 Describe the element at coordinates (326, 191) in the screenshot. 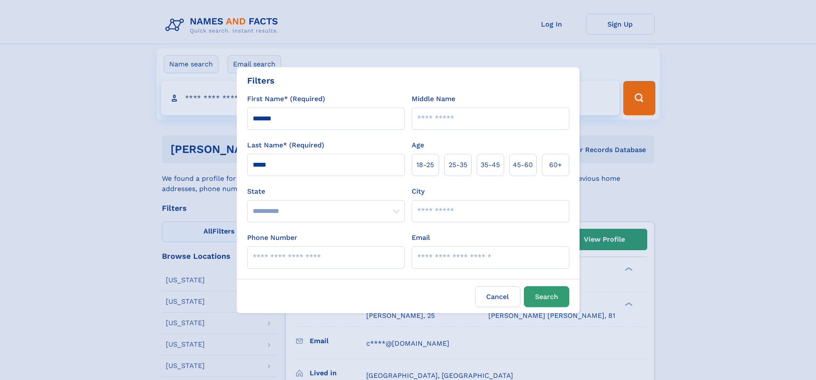

I see `label: State` at that location.